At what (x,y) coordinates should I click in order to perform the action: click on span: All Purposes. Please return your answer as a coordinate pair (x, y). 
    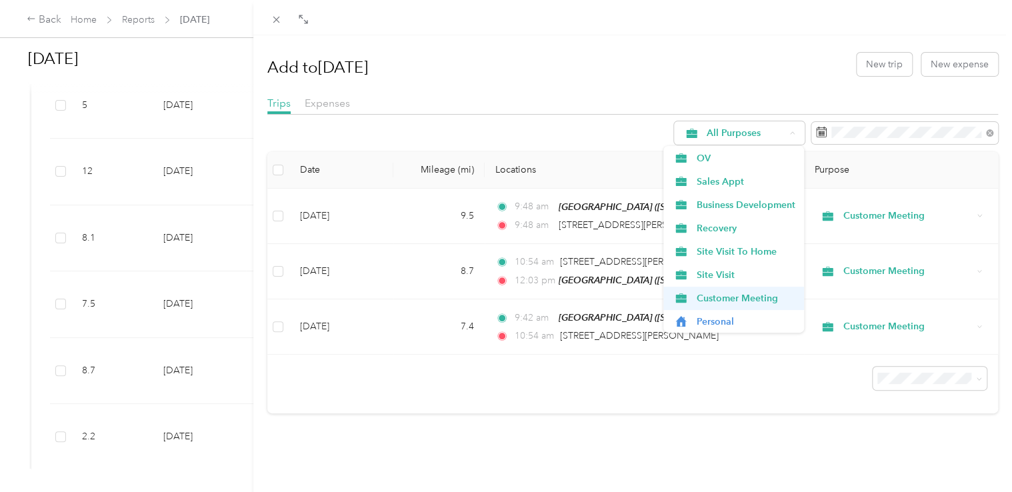
    Looking at the image, I should click on (745, 133).